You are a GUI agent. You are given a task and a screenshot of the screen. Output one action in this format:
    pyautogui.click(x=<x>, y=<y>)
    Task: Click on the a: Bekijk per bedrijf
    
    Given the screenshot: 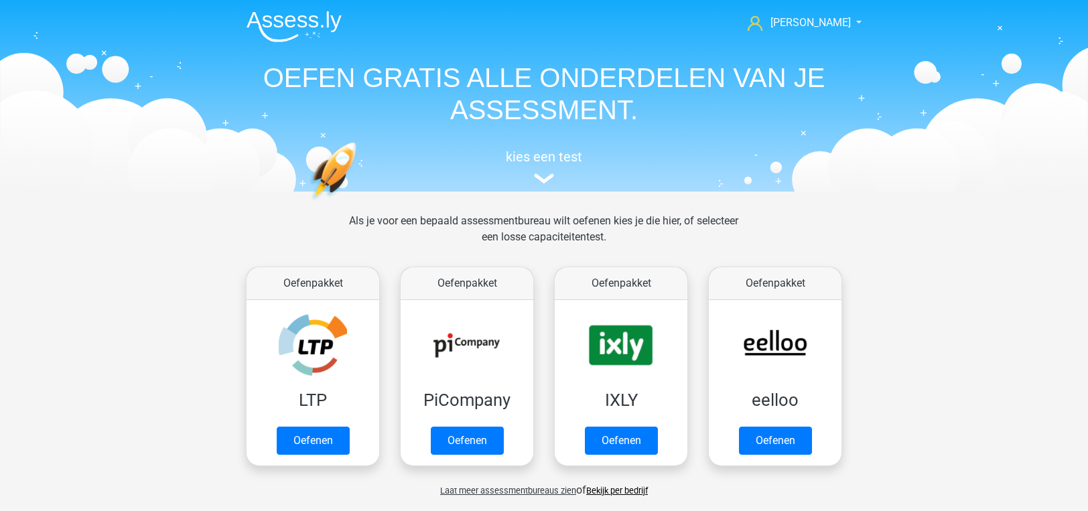 What is the action you would take?
    pyautogui.click(x=617, y=490)
    